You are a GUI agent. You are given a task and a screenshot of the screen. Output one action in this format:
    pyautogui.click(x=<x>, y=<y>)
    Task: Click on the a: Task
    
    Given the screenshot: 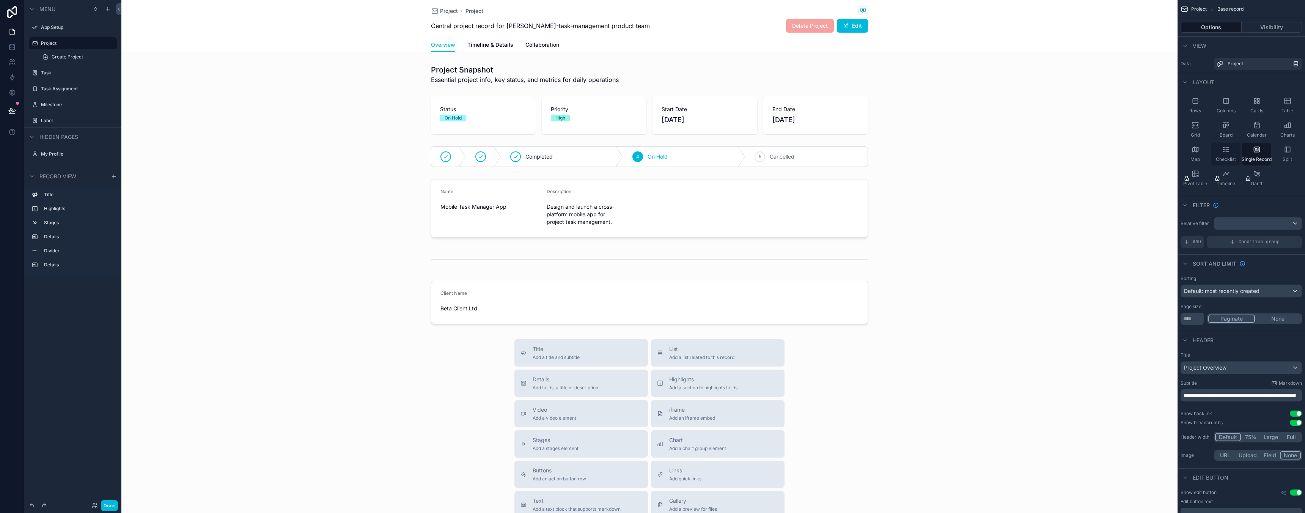 What is the action you would take?
    pyautogui.click(x=77, y=73)
    